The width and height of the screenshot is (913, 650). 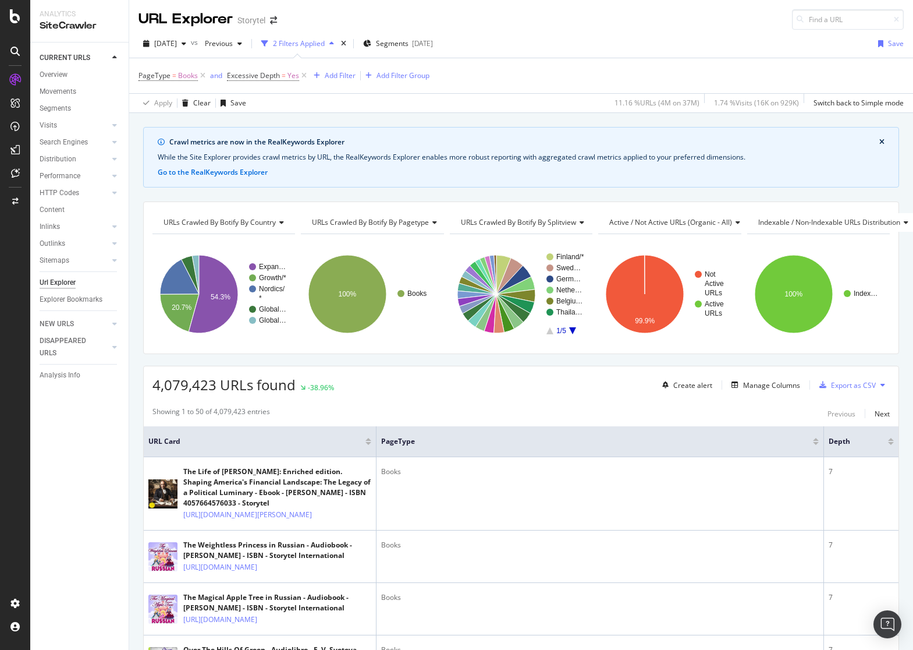 What do you see at coordinates (403, 75) in the screenshot?
I see `div: Add Filter Group` at bounding box center [403, 75].